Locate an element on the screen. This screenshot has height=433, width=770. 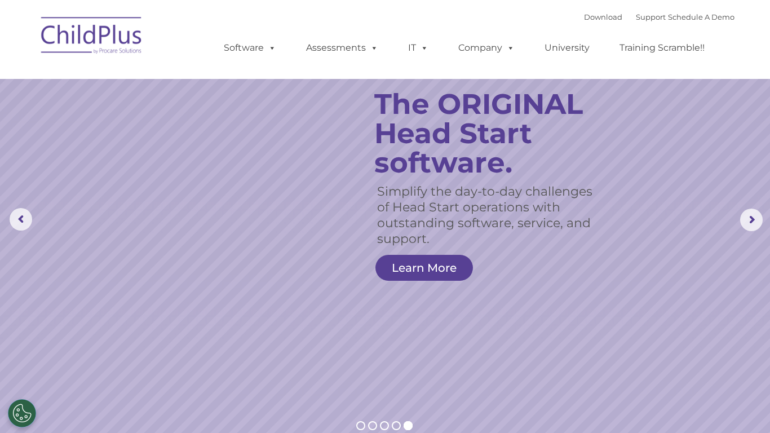
rs-layer: Simplify the day-to-day challenges of Head Start operations with outstanding software, service, a... is located at coordinates (490, 215).